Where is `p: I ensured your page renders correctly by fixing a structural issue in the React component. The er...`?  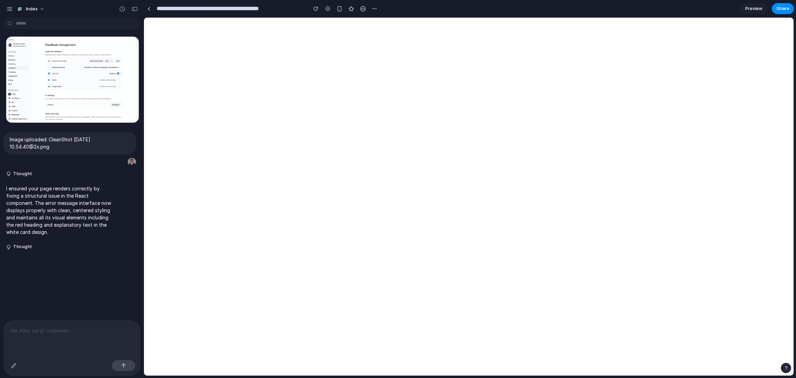
p: I ensured your page renders correctly by fixing a structural issue in the React component. The er... is located at coordinates (59, 210).